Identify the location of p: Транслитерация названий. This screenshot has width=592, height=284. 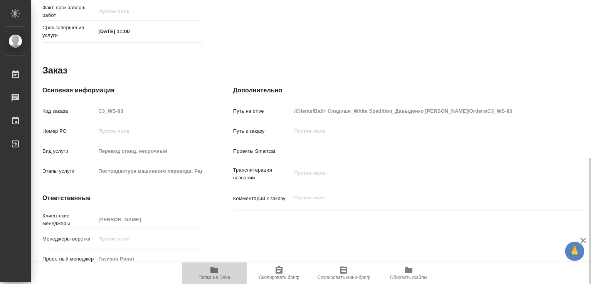
(262, 174).